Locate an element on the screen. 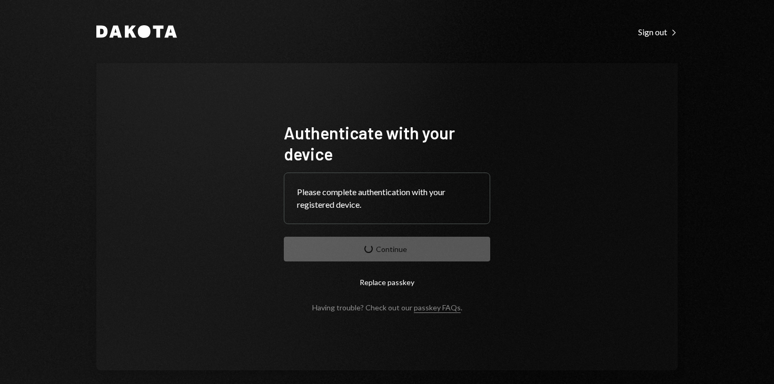 This screenshot has width=774, height=384. div: Having trouble? Check out our . is located at coordinates (387, 307).